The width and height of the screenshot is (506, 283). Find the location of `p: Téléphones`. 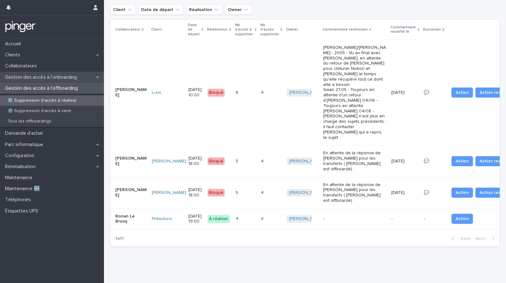

p: Téléphones is located at coordinates (19, 200).